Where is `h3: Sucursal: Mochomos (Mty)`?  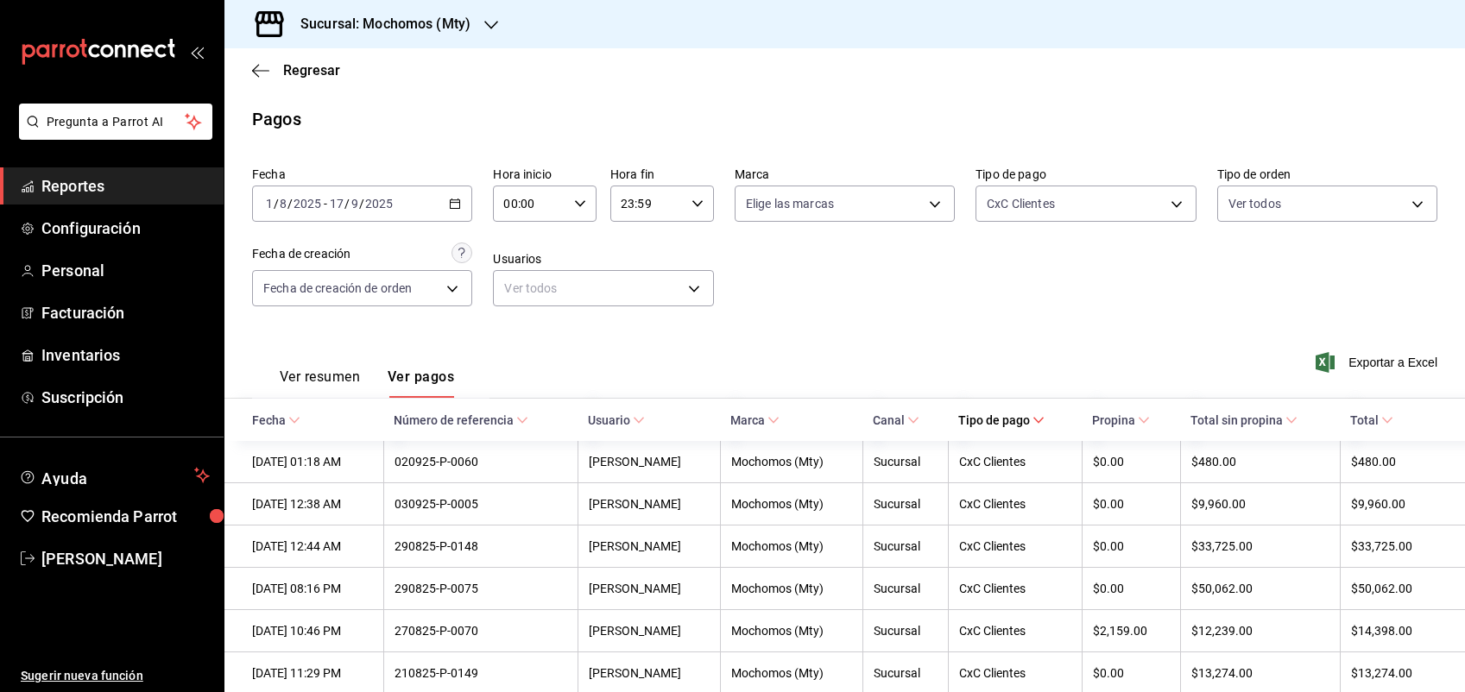 h3: Sucursal: Mochomos (Mty) is located at coordinates (378, 24).